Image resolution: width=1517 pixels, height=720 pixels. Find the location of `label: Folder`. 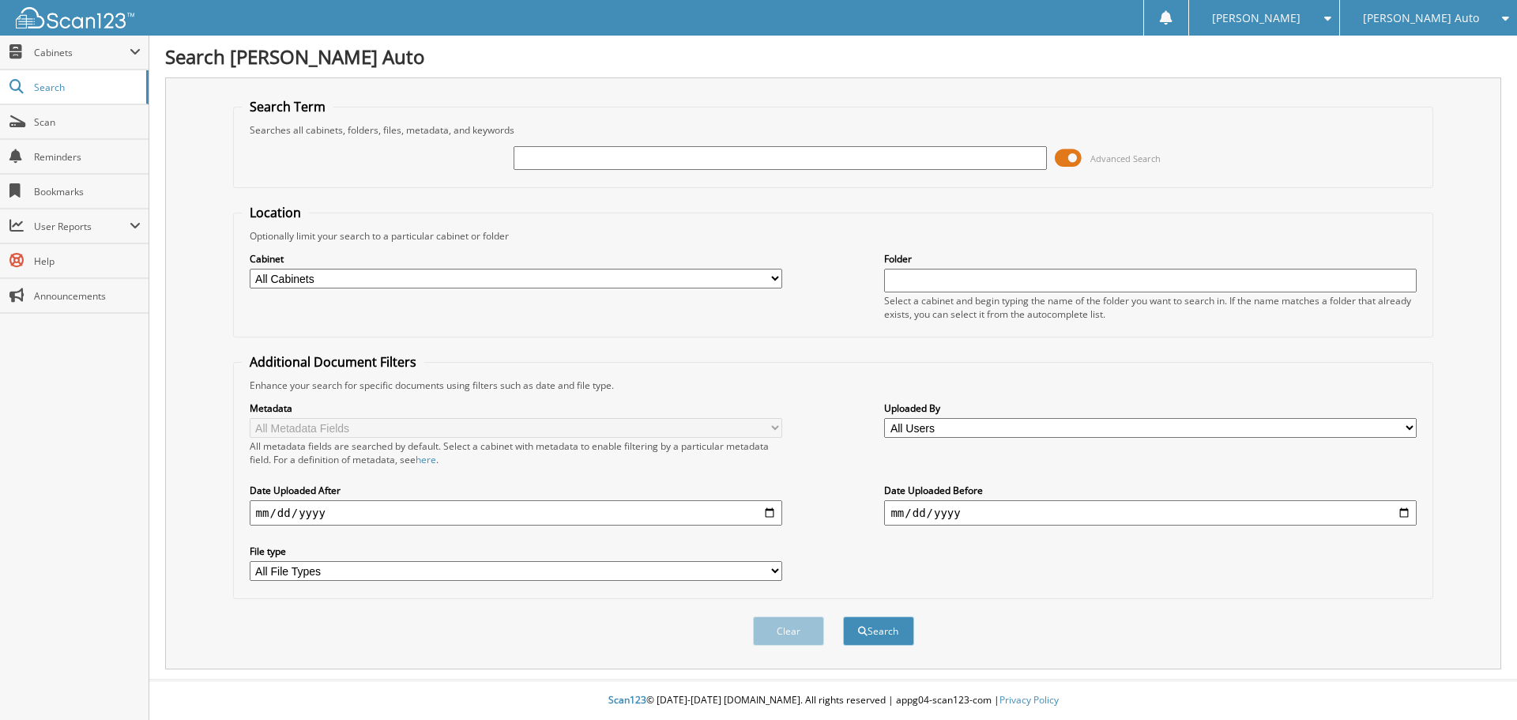

label: Folder is located at coordinates (1150, 258).